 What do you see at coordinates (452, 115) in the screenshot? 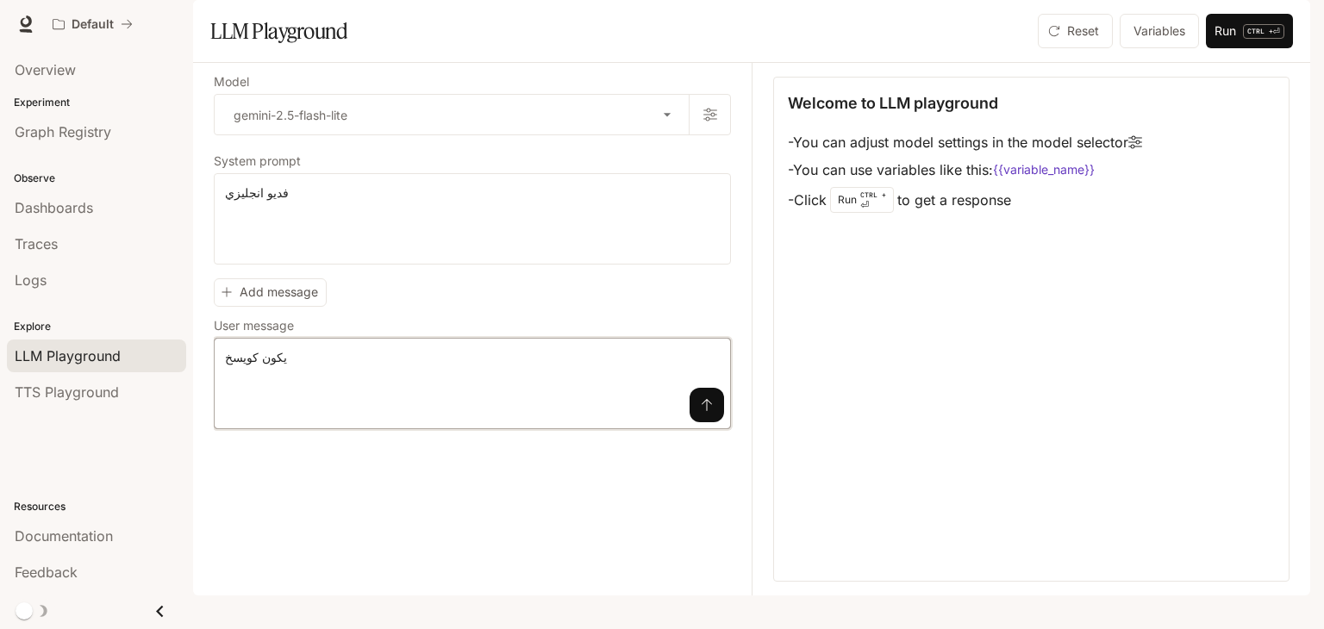
I see `div: gemini-2.5-flash-lite` at bounding box center [452, 115].